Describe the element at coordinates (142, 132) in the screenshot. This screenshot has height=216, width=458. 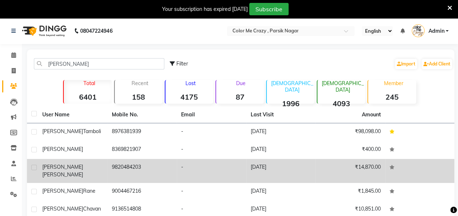
I see `td: 8976381939` at that location.